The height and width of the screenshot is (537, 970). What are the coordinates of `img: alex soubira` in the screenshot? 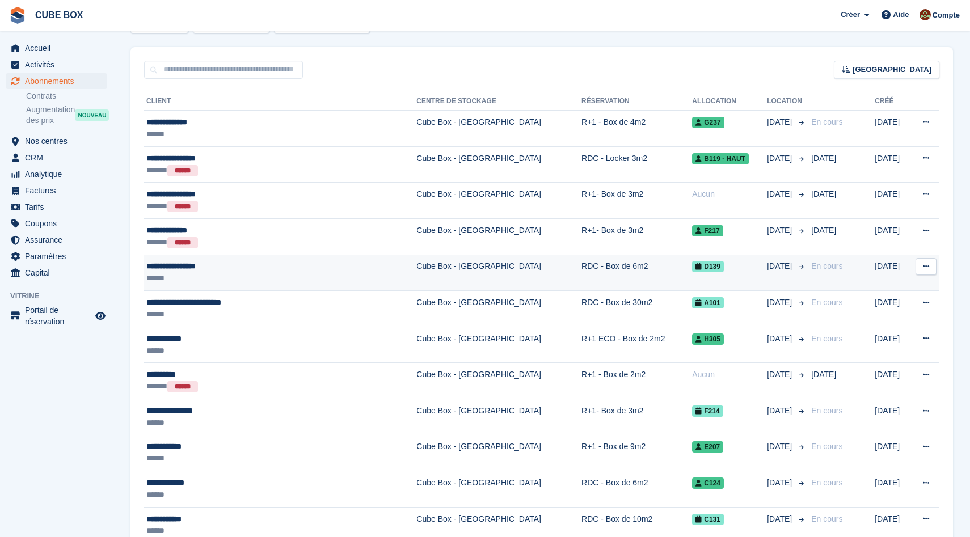 It's located at (925, 15).